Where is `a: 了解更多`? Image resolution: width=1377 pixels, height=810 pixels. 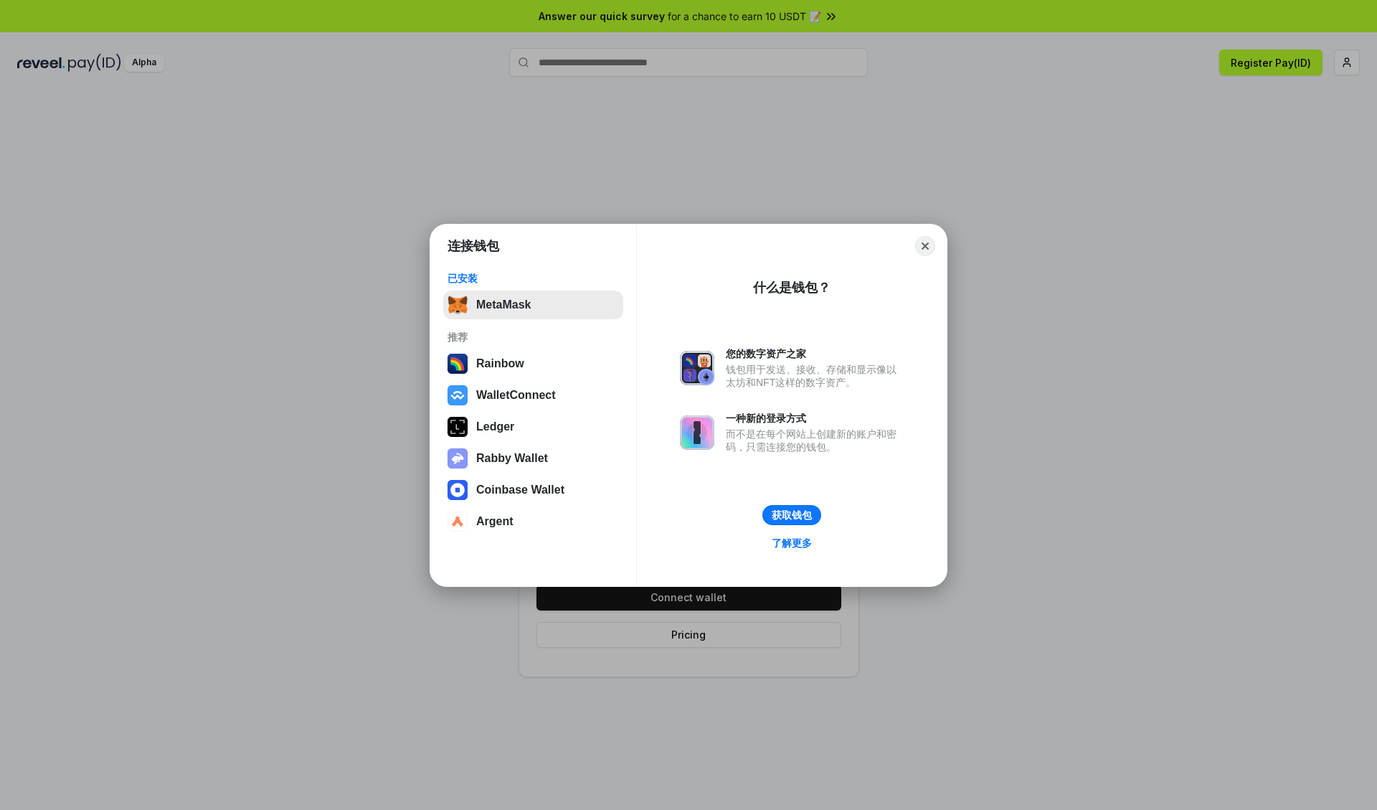
a: 了解更多 is located at coordinates (792, 543).